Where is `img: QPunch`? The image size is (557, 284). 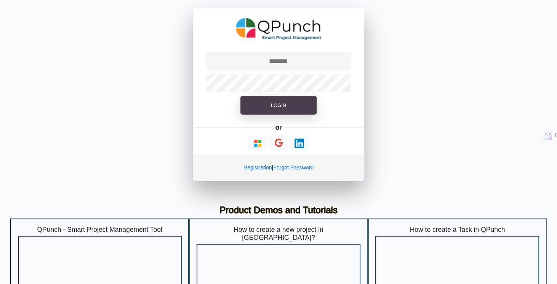 img: QPunch is located at coordinates (278, 29).